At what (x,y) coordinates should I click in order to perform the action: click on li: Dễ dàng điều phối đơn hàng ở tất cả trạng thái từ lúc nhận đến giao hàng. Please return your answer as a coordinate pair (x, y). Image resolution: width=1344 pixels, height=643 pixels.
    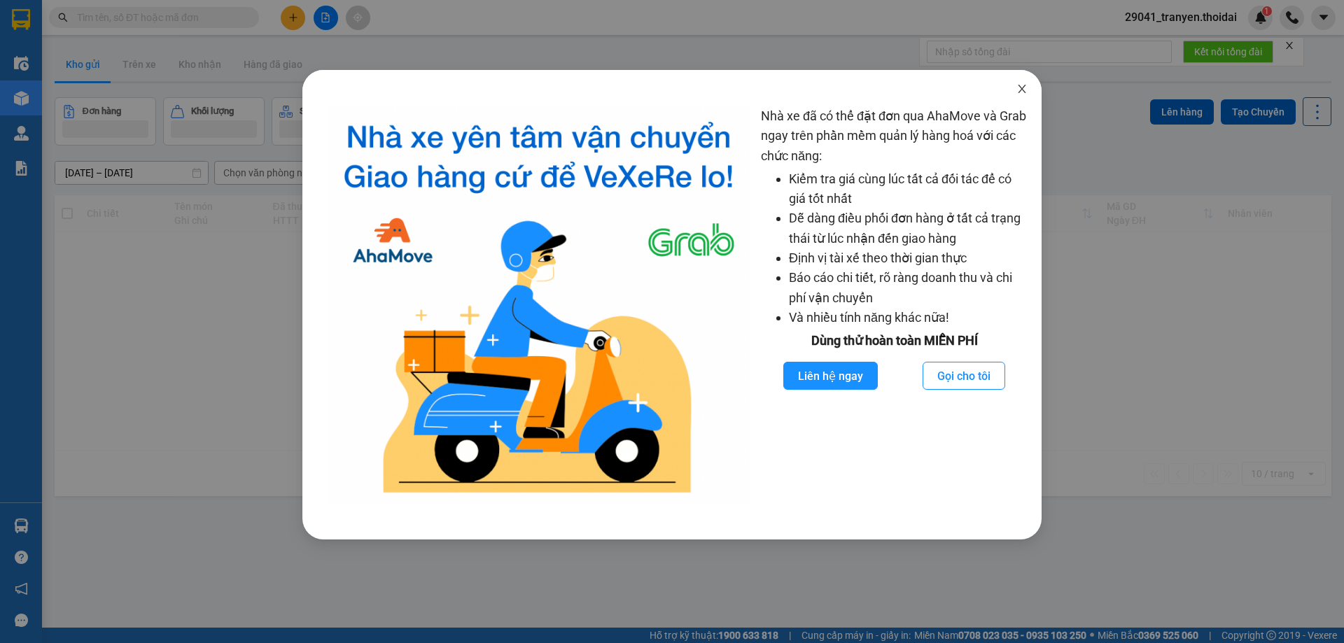
    Looking at the image, I should click on (908, 228).